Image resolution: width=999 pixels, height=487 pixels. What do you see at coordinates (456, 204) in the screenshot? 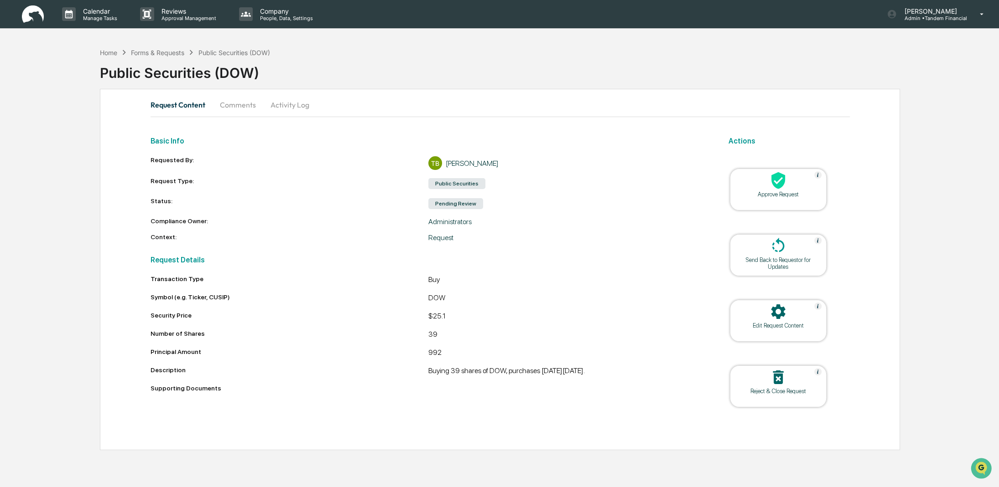
I see `div: Pending Review` at bounding box center [456, 204].